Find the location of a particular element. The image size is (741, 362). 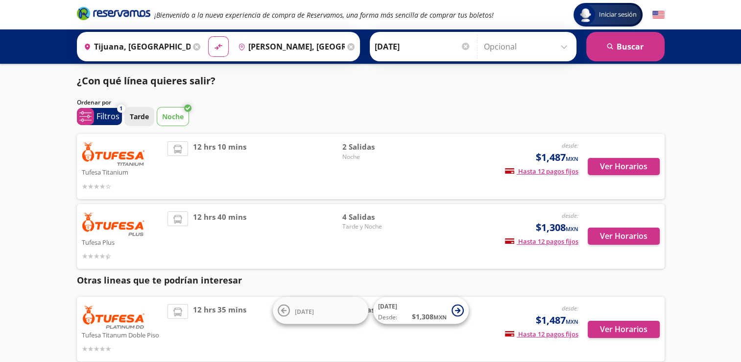

p: Filtros is located at coordinates (108, 116).